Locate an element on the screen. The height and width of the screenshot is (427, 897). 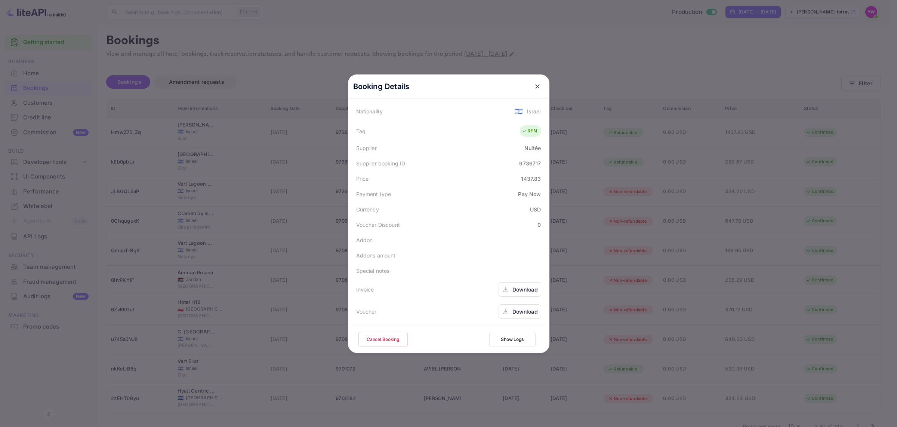
div: Tag is located at coordinates (361, 131).